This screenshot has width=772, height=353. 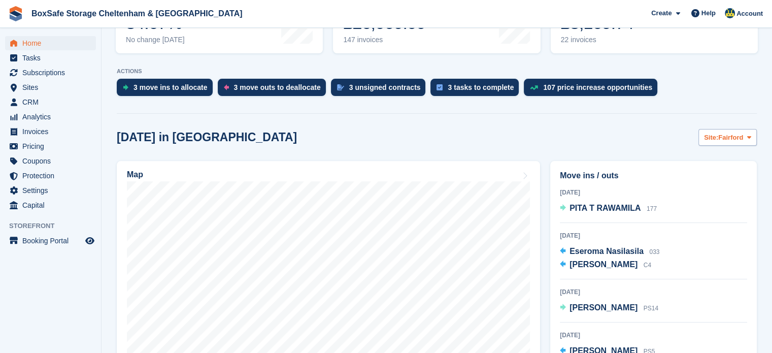 What do you see at coordinates (53, 102) in the screenshot?
I see `span: CRM` at bounding box center [53, 102].